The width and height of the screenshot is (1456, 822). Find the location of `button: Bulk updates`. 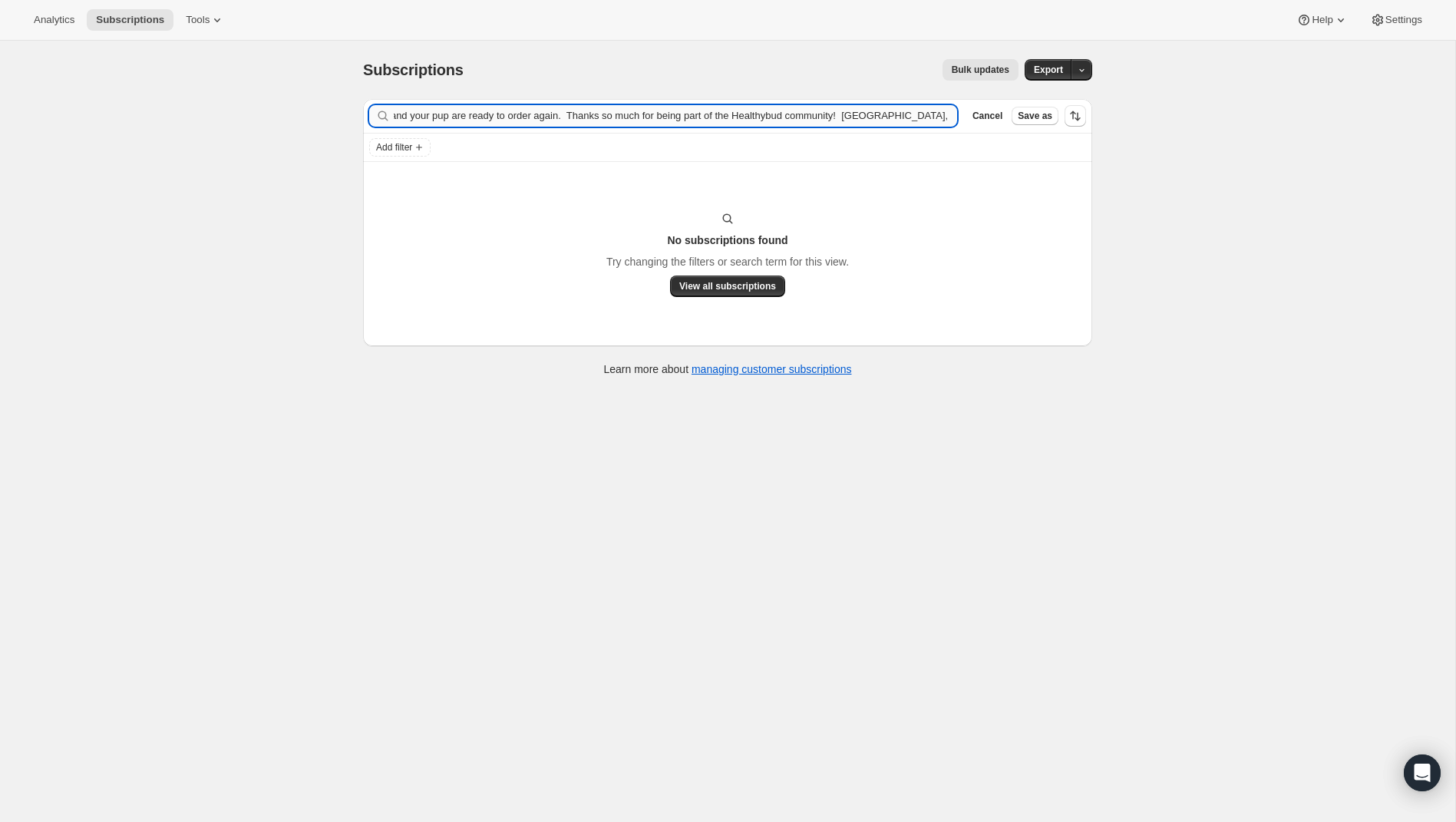

button: Bulk updates is located at coordinates (980, 70).